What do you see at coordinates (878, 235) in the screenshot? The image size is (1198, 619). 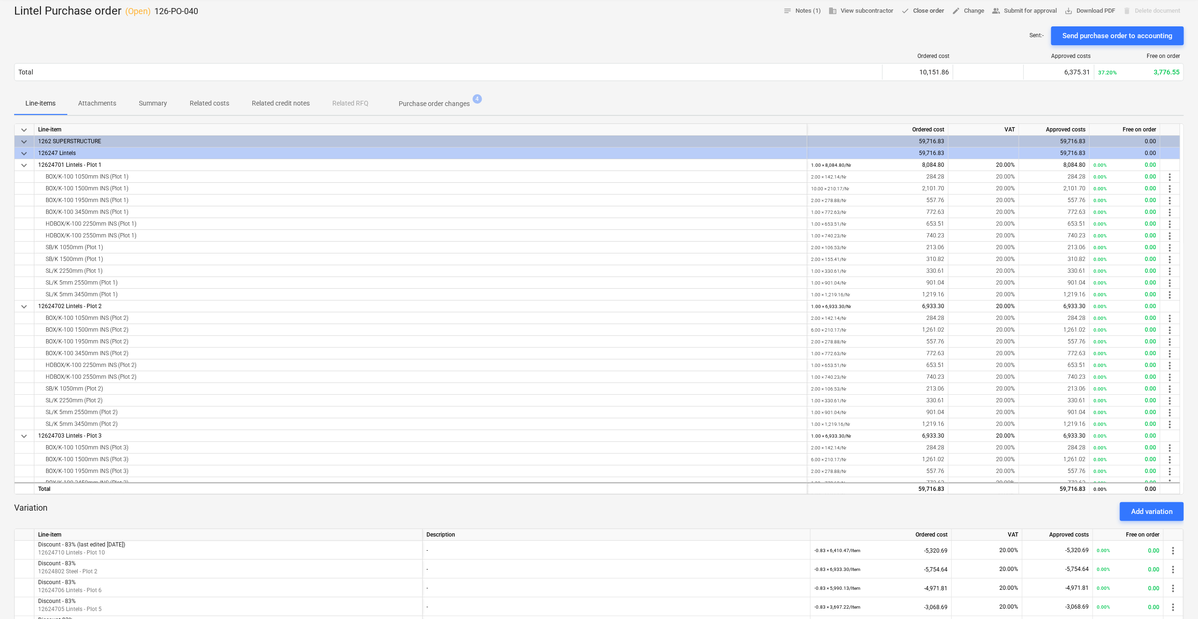 I see `div: 740.23` at bounding box center [878, 235].